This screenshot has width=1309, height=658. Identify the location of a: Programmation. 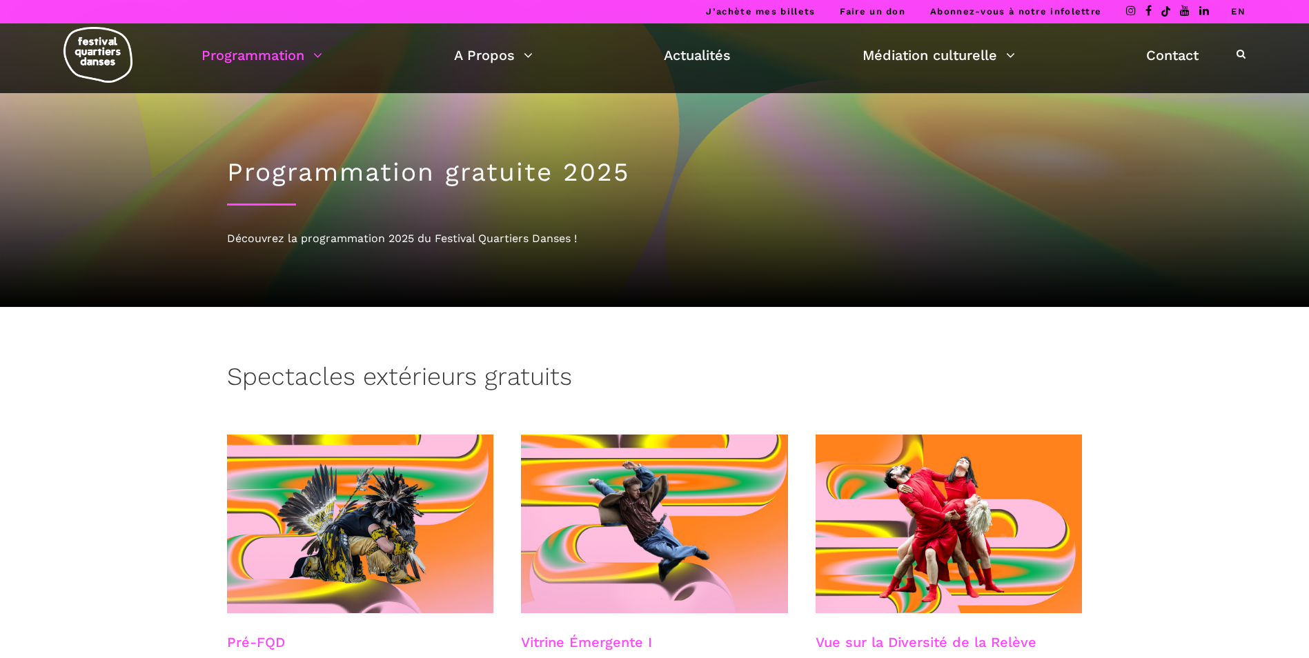
(262, 55).